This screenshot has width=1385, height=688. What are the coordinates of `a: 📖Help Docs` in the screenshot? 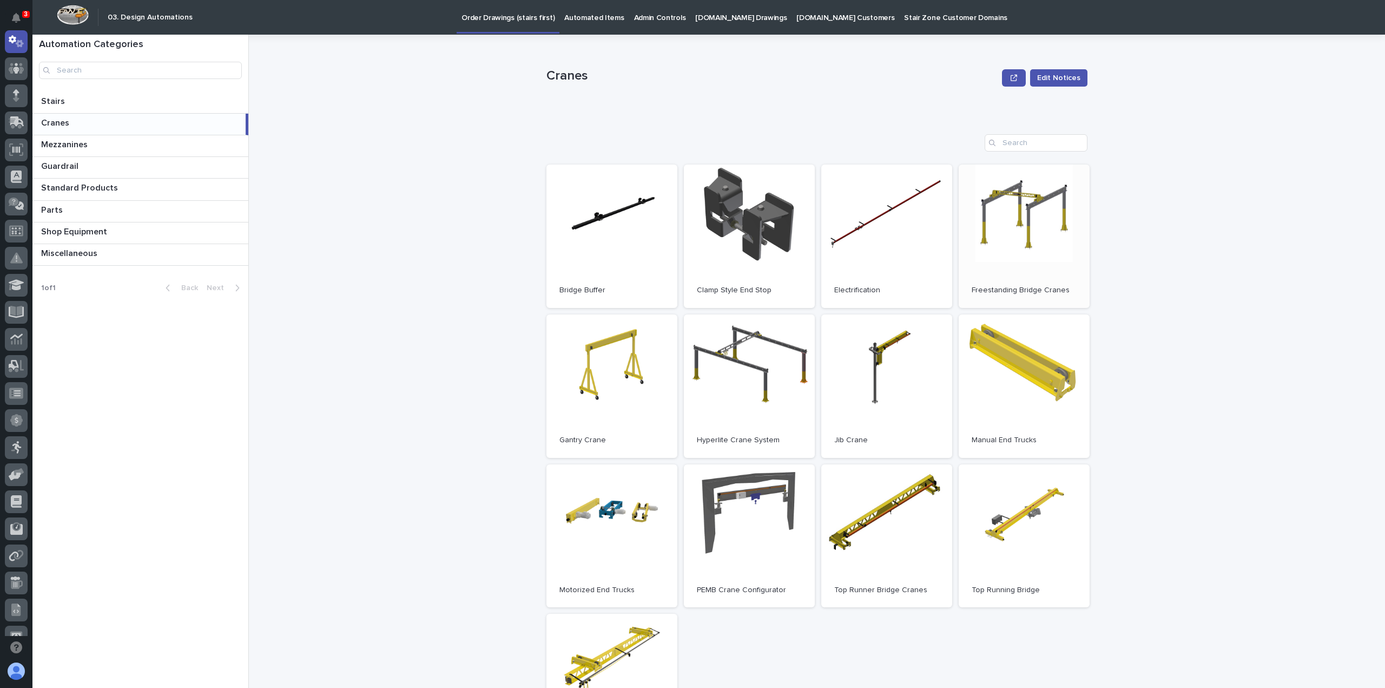 It's located at (35, 179).